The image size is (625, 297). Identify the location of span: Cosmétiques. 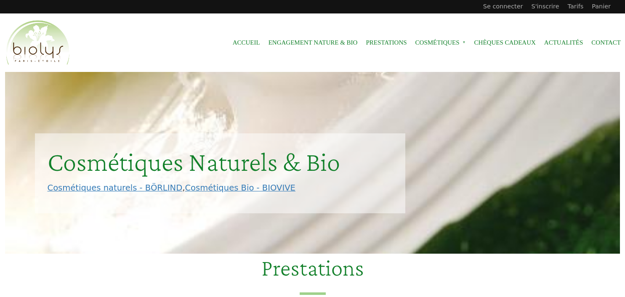
(441, 43).